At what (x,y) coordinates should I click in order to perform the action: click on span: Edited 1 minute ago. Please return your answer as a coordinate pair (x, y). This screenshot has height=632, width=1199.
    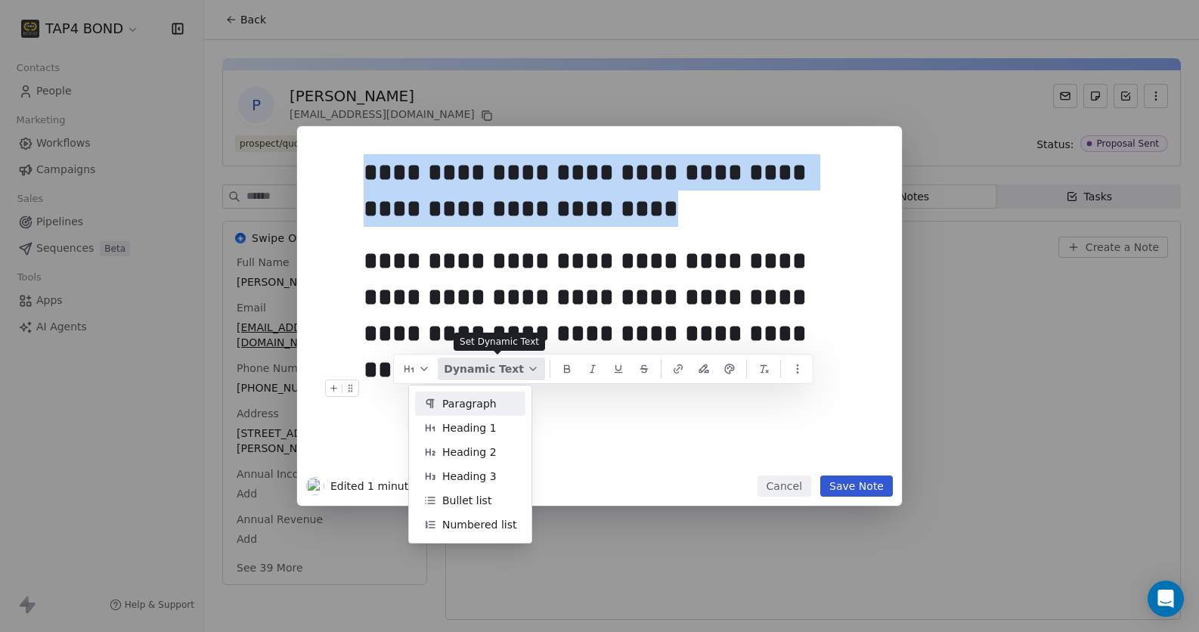
    Looking at the image, I should click on (384, 486).